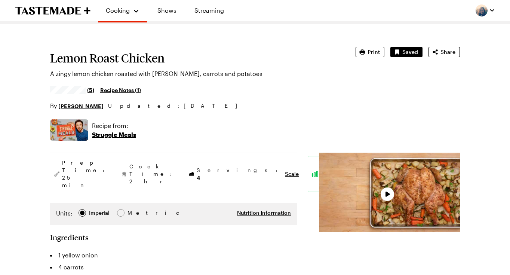 This screenshot has width=510, height=275. Describe the element at coordinates (387, 194) in the screenshot. I see `button: Play Video` at that location.